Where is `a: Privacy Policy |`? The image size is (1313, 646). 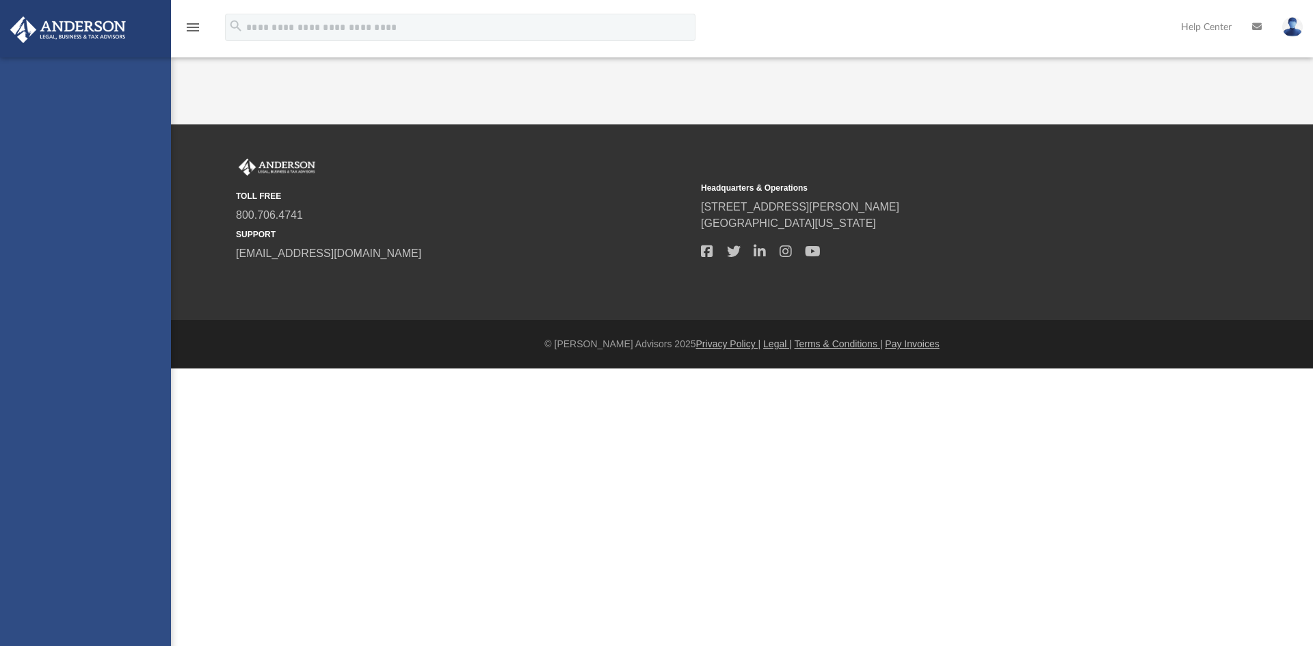
a: Privacy Policy | is located at coordinates (729, 344).